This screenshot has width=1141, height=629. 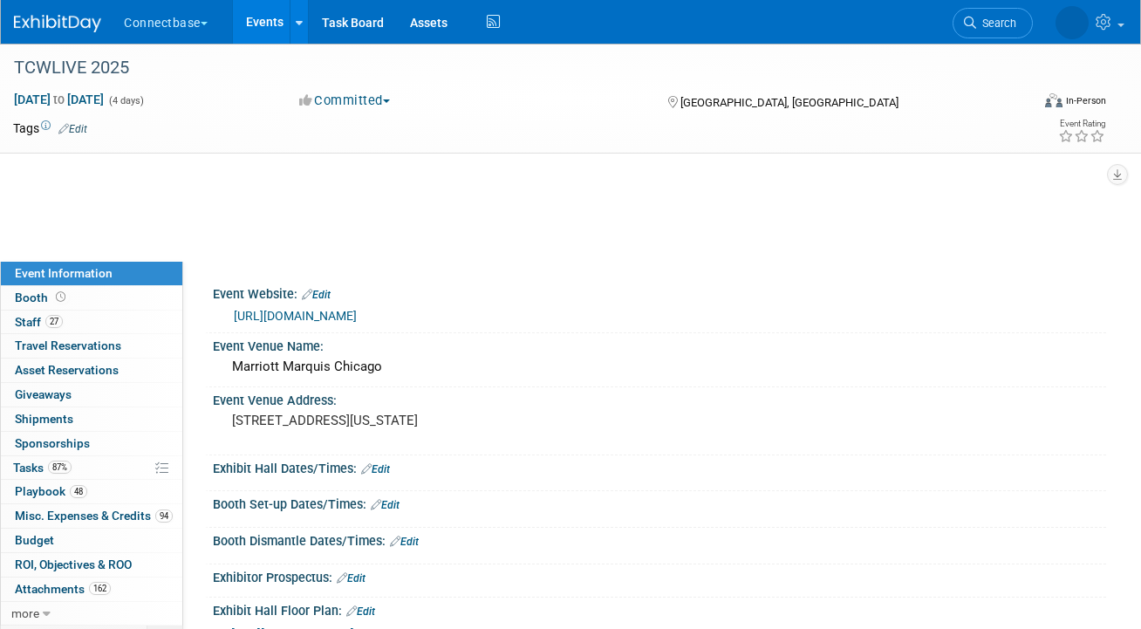 What do you see at coordinates (93, 516) in the screenshot?
I see `span: Misc. Expenses & Credits` at bounding box center [93, 516].